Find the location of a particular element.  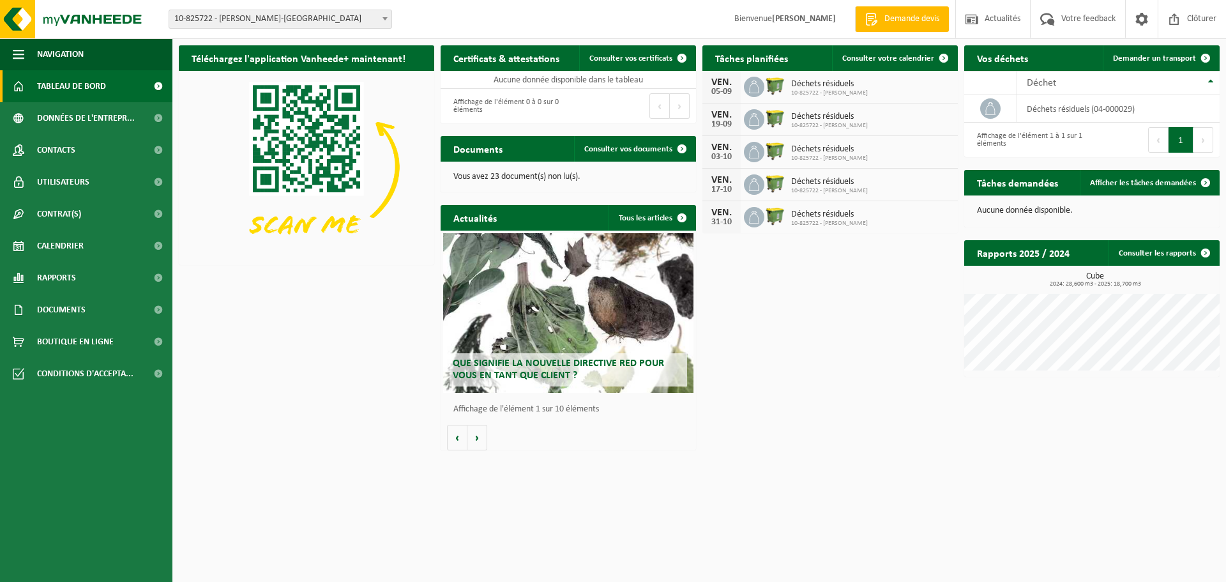

div: 17-10 is located at coordinates (722, 190).